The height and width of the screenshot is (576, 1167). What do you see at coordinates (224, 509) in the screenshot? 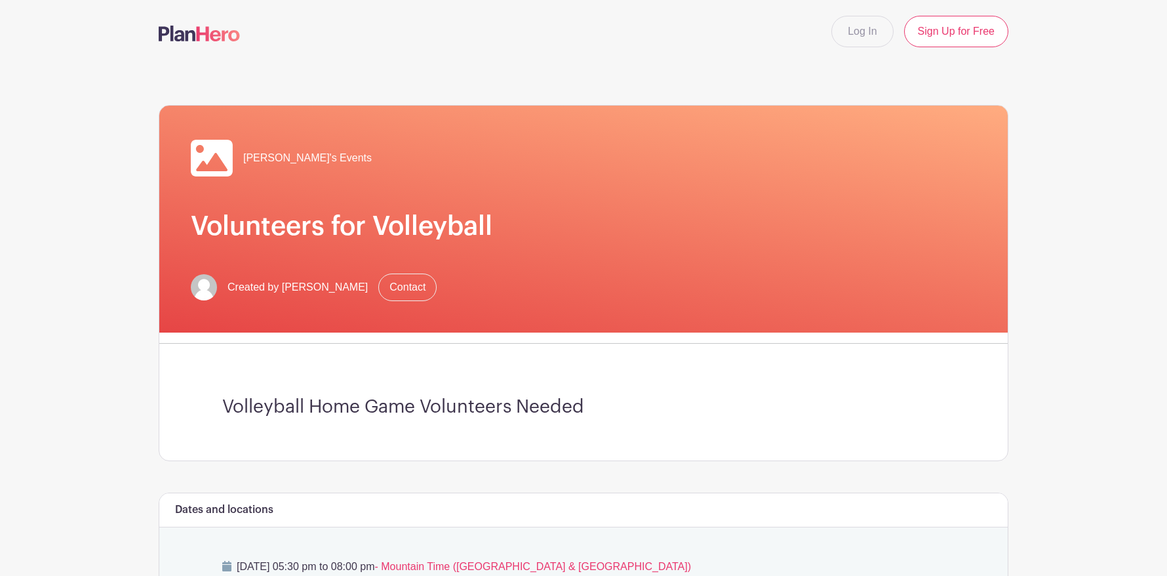
I see `h6: Dates and locations` at bounding box center [224, 509].